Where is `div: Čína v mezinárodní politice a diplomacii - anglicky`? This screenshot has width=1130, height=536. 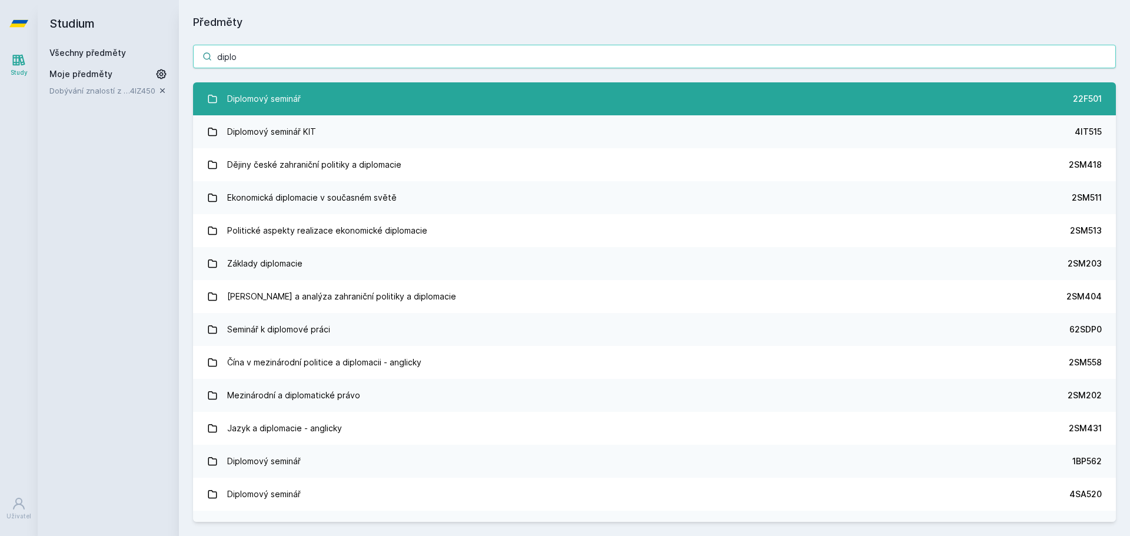 div: Čína v mezinárodní politice a diplomacii - anglicky is located at coordinates (324, 363).